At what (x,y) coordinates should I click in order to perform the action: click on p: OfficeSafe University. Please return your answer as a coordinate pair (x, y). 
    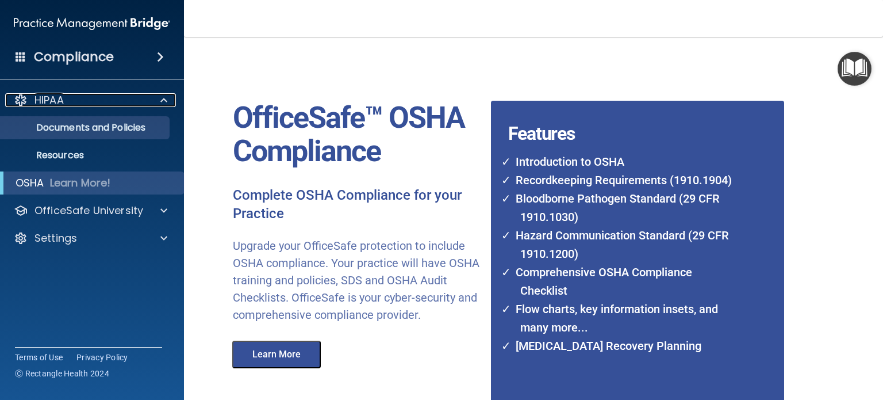
    Looking at the image, I should click on (89, 210).